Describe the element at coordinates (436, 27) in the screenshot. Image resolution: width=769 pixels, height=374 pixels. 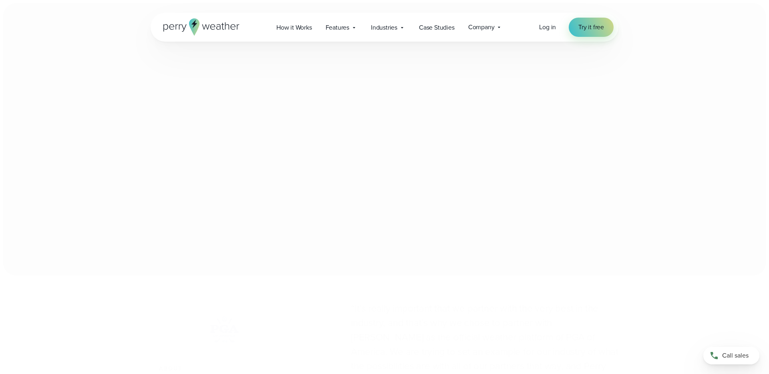
I see `a: Case Studies` at that location.